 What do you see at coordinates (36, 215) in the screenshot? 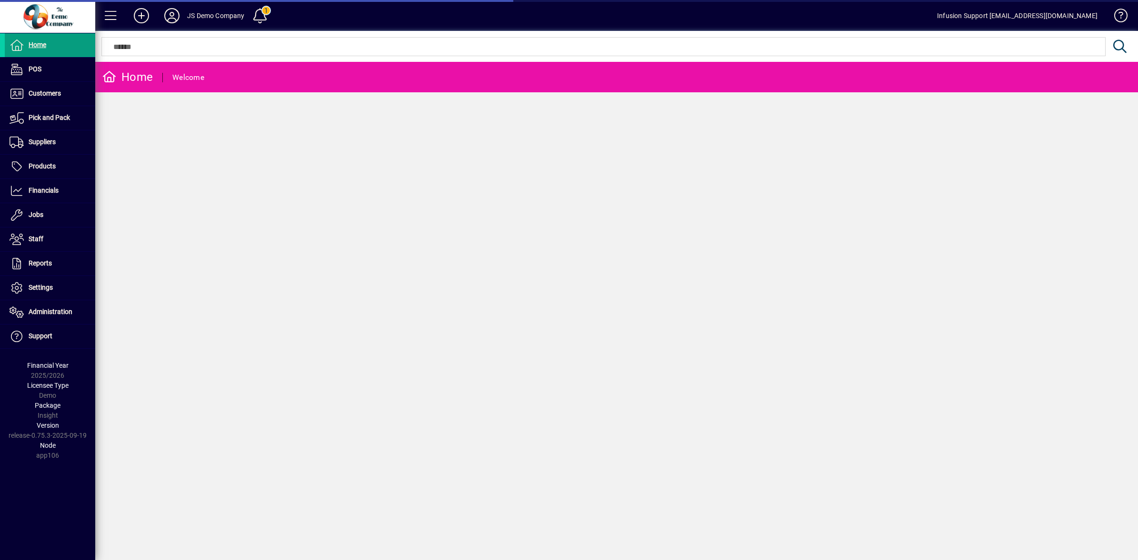
I see `span: Jobs` at bounding box center [36, 215].